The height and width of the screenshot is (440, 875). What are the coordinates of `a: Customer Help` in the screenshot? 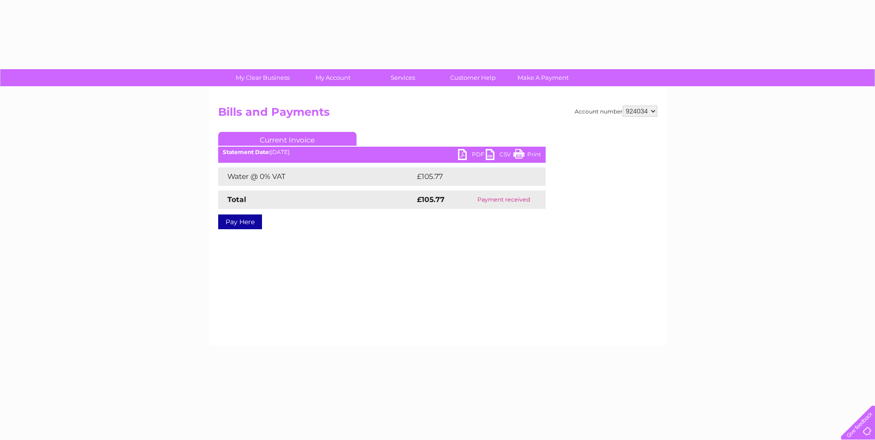 It's located at (473, 78).